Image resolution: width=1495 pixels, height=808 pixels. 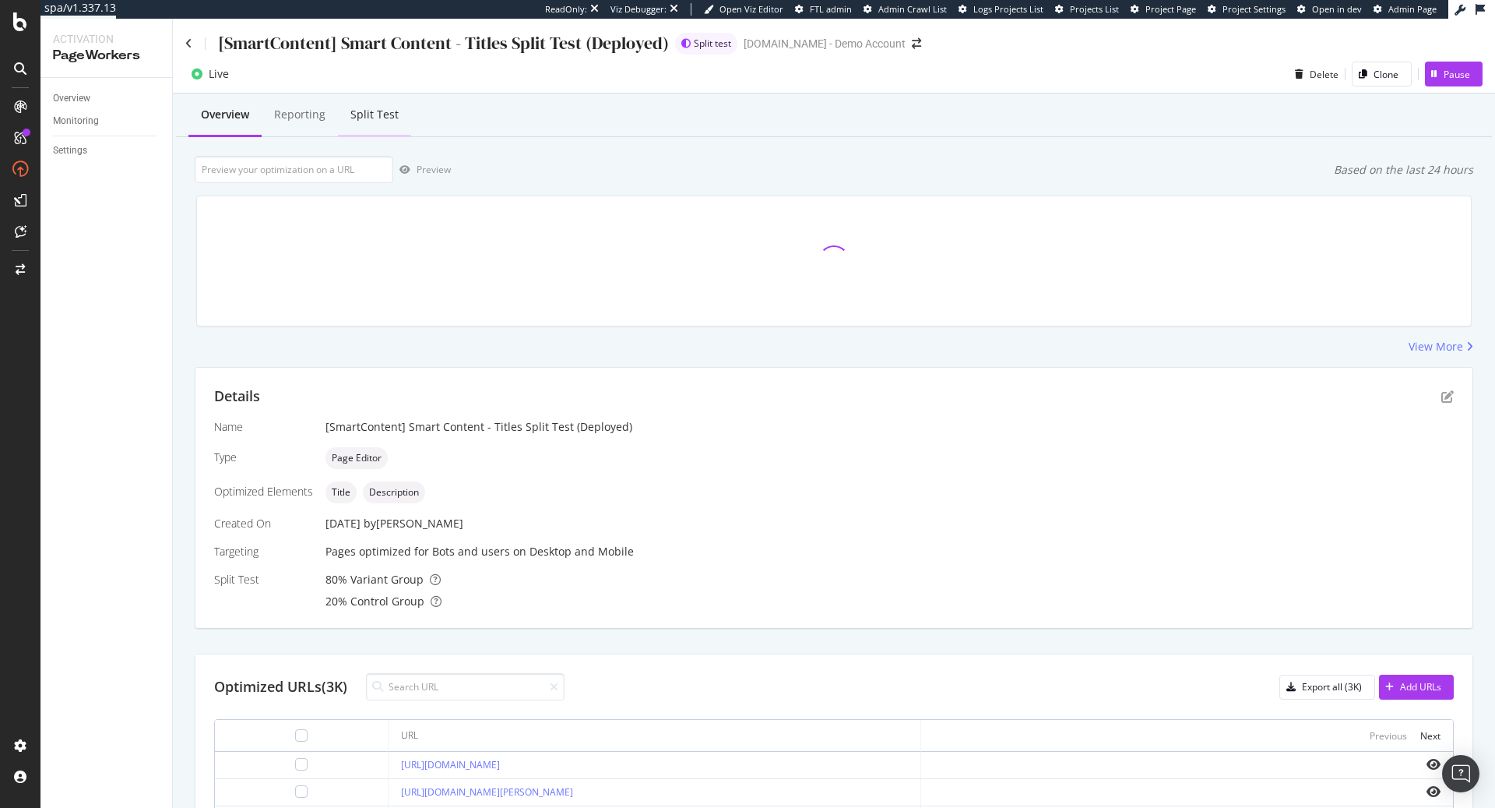 I want to click on div: Details, so click(x=237, y=396).